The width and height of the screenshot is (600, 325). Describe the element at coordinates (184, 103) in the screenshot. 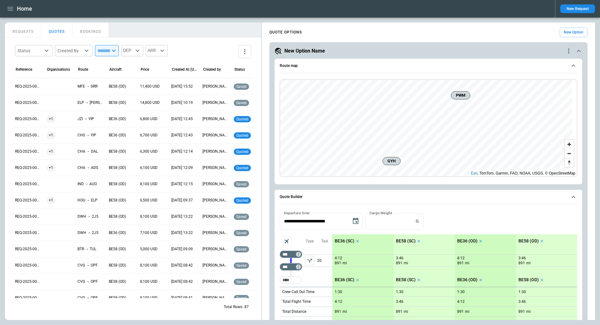

I see `p: 10/07/2025 10:19` at that location.